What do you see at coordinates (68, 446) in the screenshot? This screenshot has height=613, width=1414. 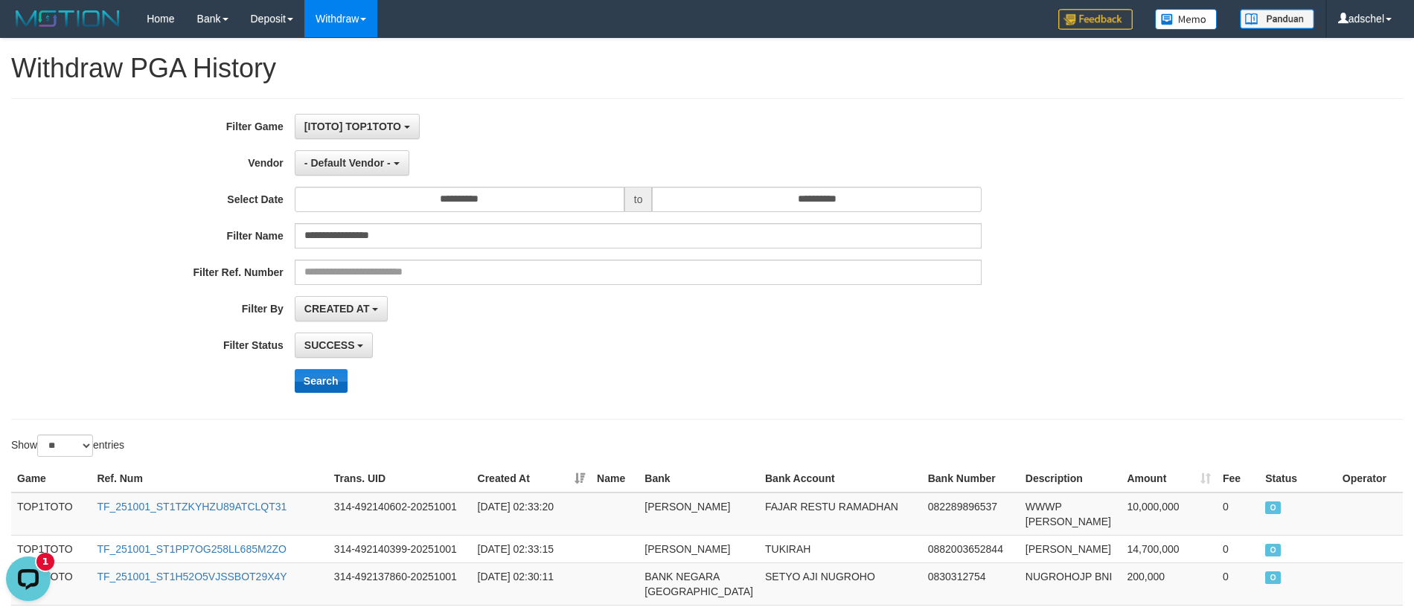 I see `label: Show entries` at bounding box center [68, 446].